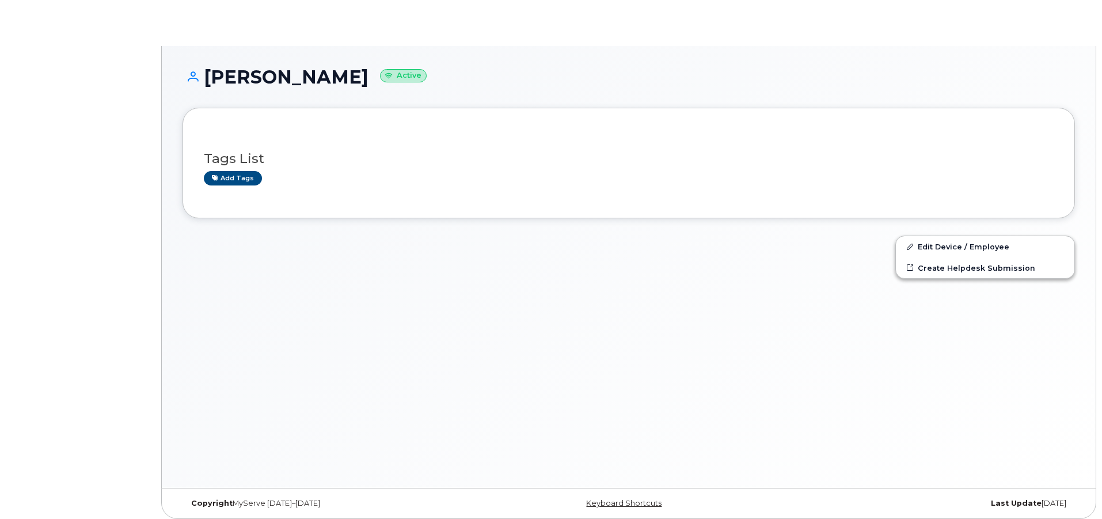 This screenshot has height=519, width=1102. I want to click on a: Add tags, so click(233, 178).